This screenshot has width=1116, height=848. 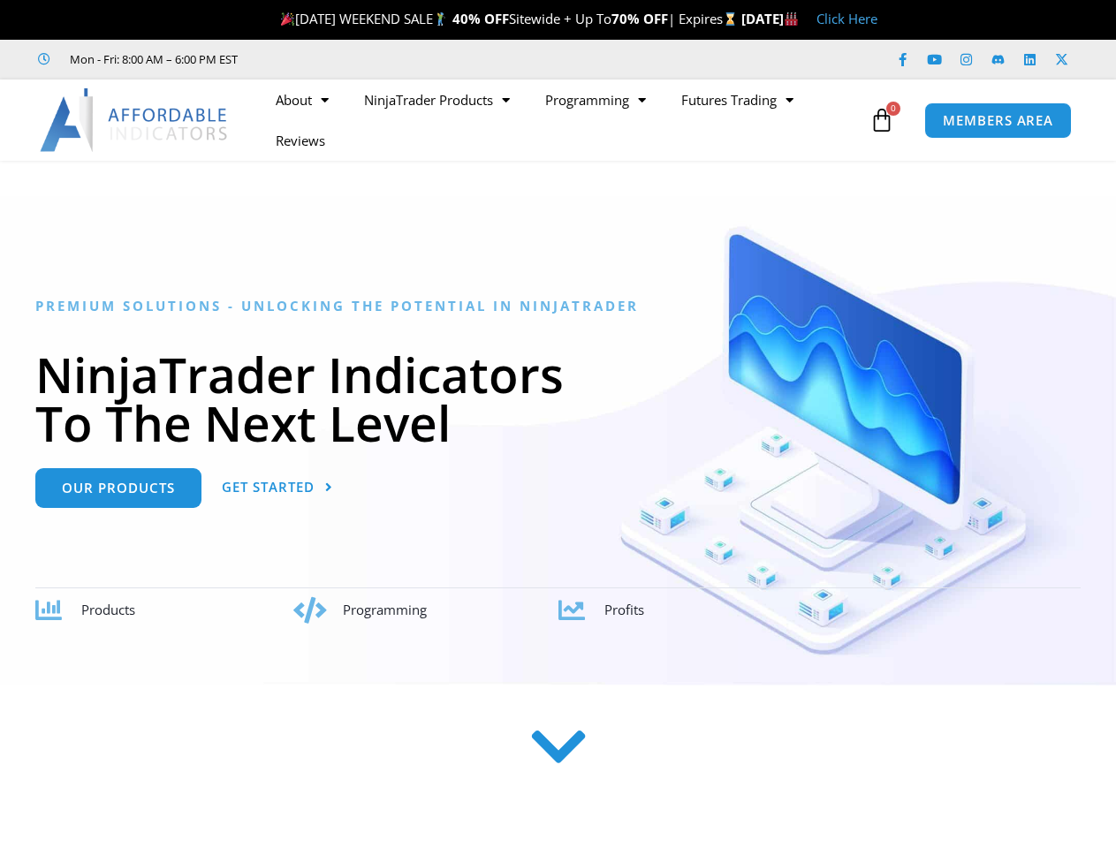 What do you see at coordinates (118, 488) in the screenshot?
I see `a: Our Products` at bounding box center [118, 488].